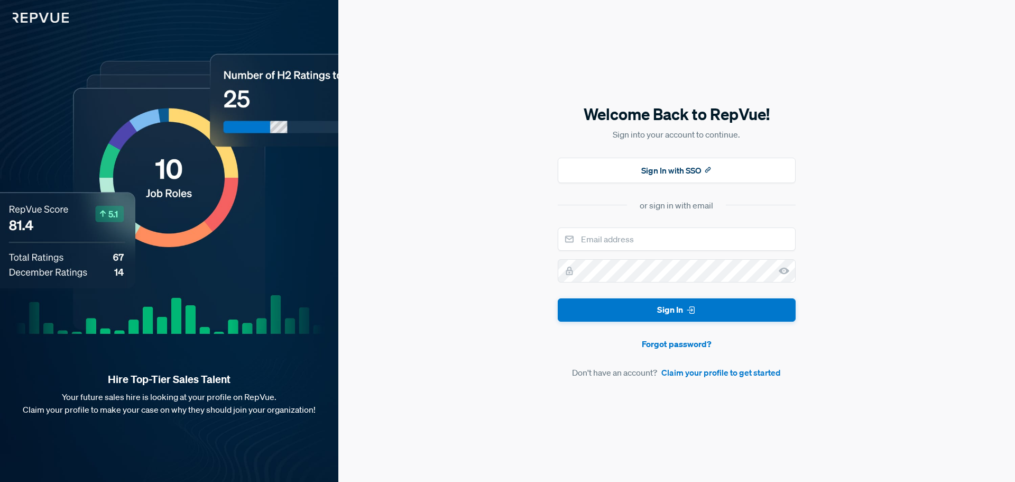  I want to click on button: Sign In, so click(677, 310).